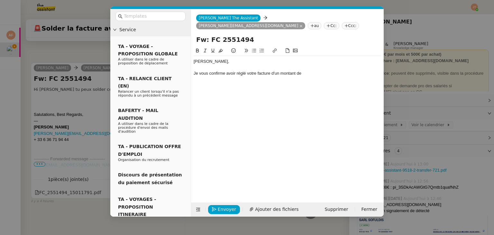  I want to click on span: Envoyer, so click(227, 209).